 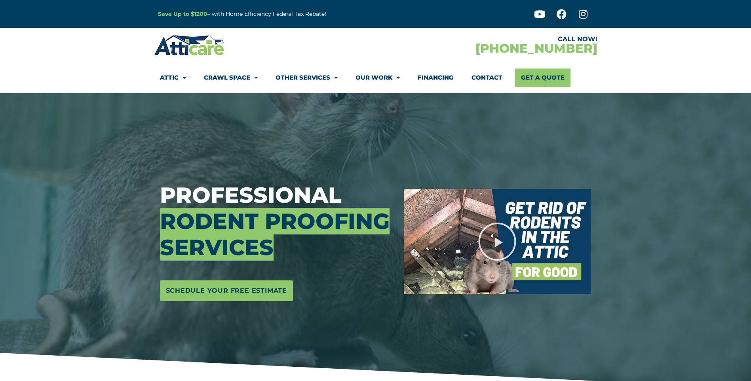 I want to click on a: Contact, so click(x=487, y=78).